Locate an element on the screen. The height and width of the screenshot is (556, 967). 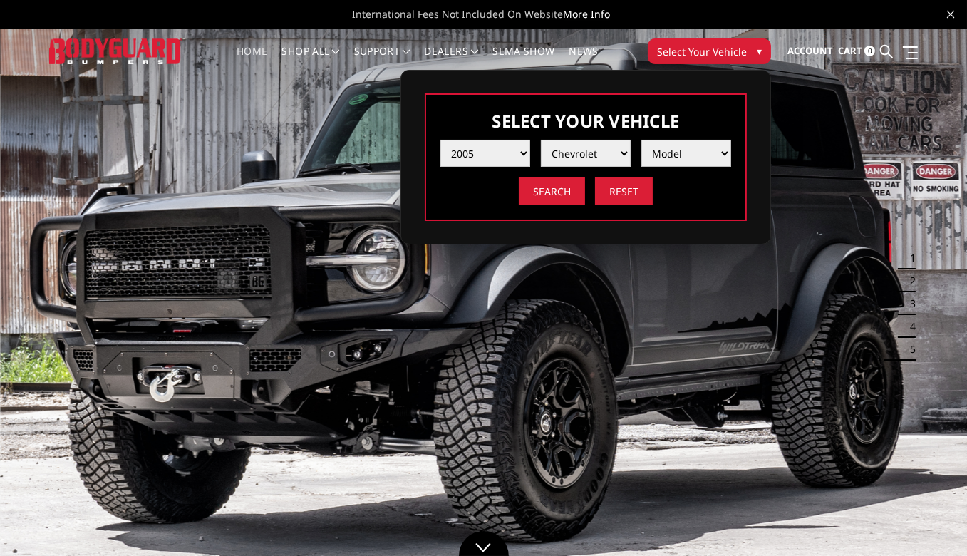
span: Select Your Vehicle is located at coordinates (702, 51).